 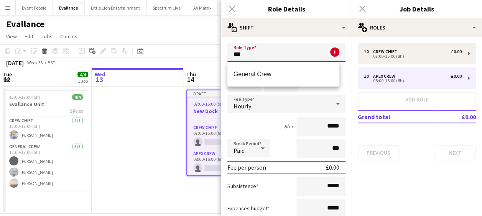 I want to click on button: AV Matrix, so click(x=202, y=8).